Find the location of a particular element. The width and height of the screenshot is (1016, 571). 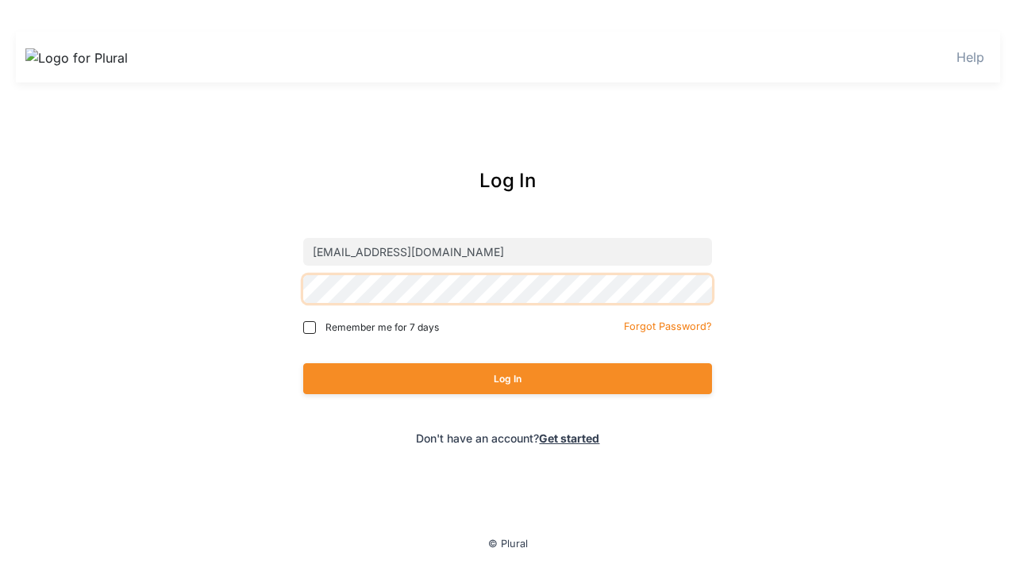

a: Help is located at coordinates (970, 57).